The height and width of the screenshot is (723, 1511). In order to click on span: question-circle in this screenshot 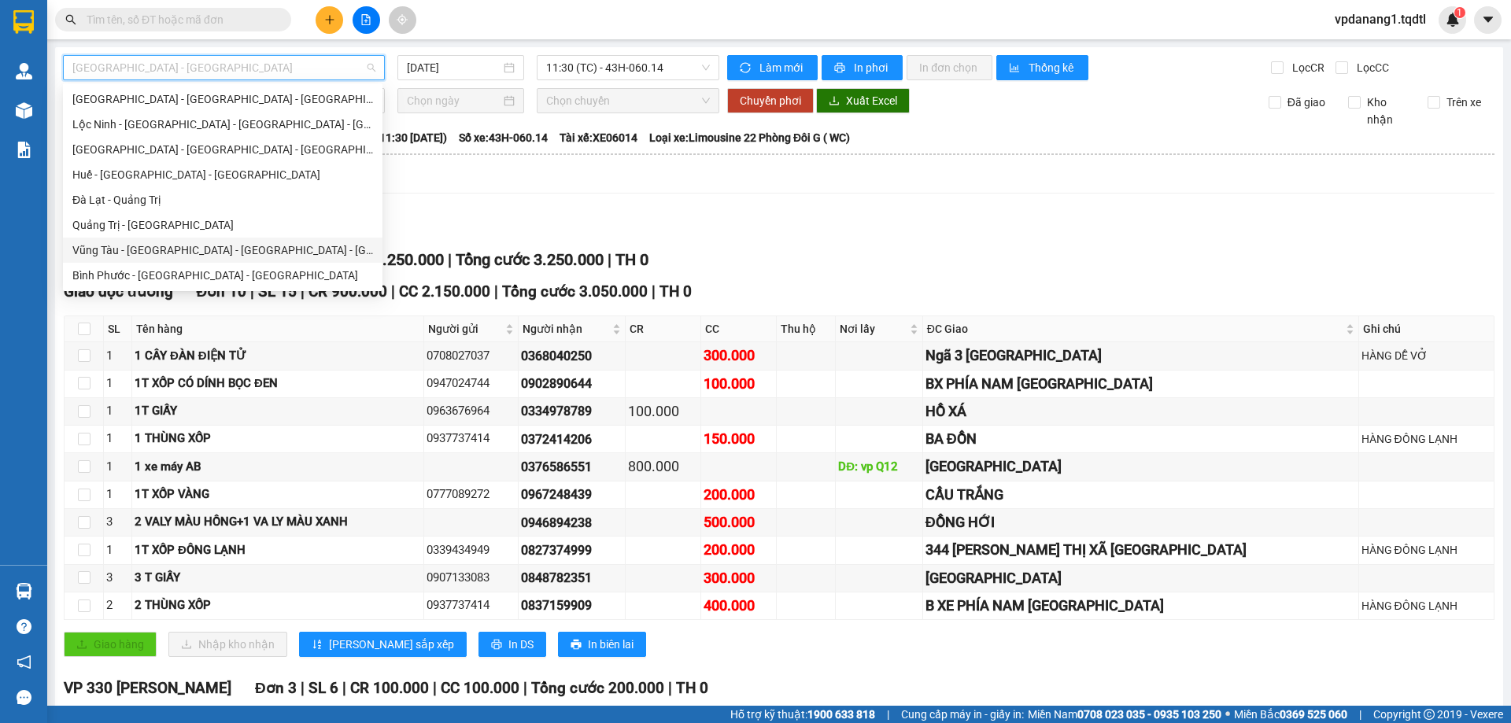, I will do `click(24, 627)`.